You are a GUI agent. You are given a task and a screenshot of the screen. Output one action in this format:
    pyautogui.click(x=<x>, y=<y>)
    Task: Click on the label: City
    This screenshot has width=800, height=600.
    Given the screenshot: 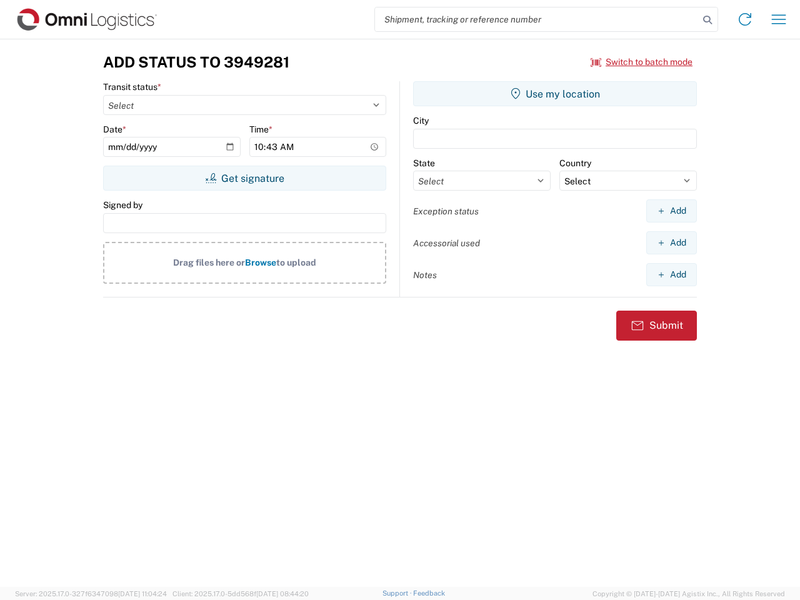 What is the action you would take?
    pyautogui.click(x=421, y=121)
    